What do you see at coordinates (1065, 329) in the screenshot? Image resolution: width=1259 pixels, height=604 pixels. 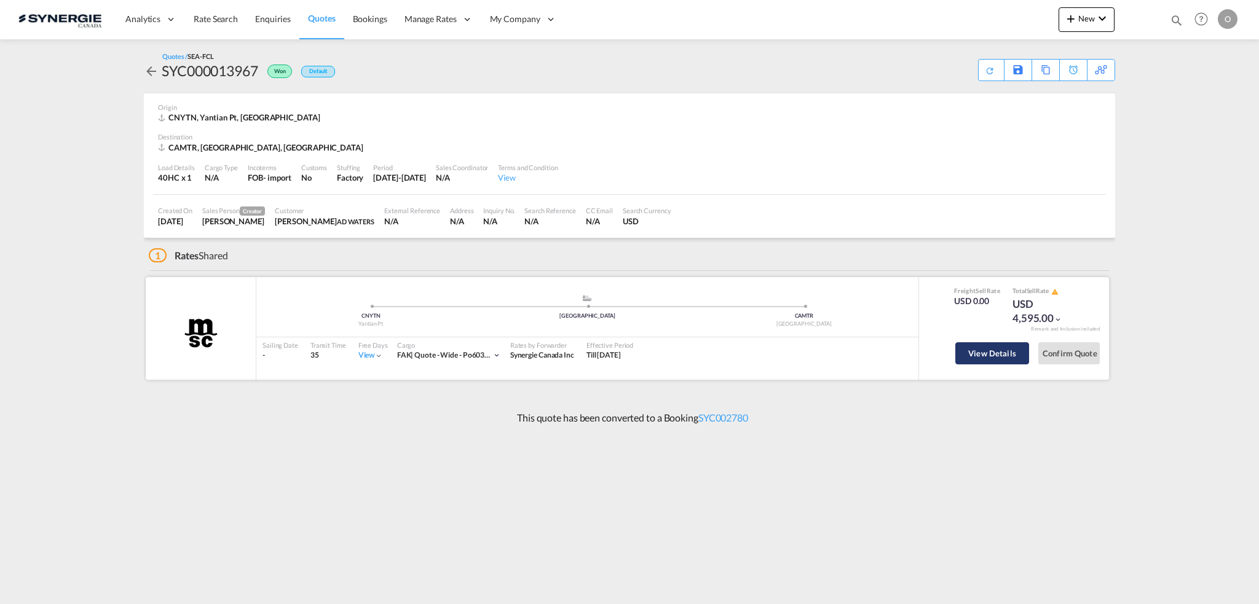 I see `div: Remark and Inclusion included` at bounding box center [1065, 329].